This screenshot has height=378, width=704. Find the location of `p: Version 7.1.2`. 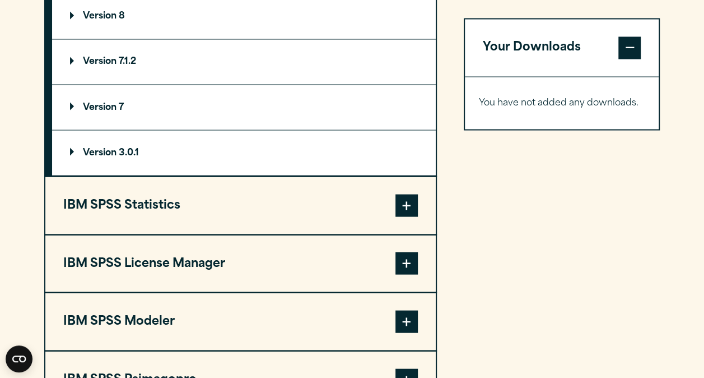

p: Version 7.1.2 is located at coordinates (103, 62).